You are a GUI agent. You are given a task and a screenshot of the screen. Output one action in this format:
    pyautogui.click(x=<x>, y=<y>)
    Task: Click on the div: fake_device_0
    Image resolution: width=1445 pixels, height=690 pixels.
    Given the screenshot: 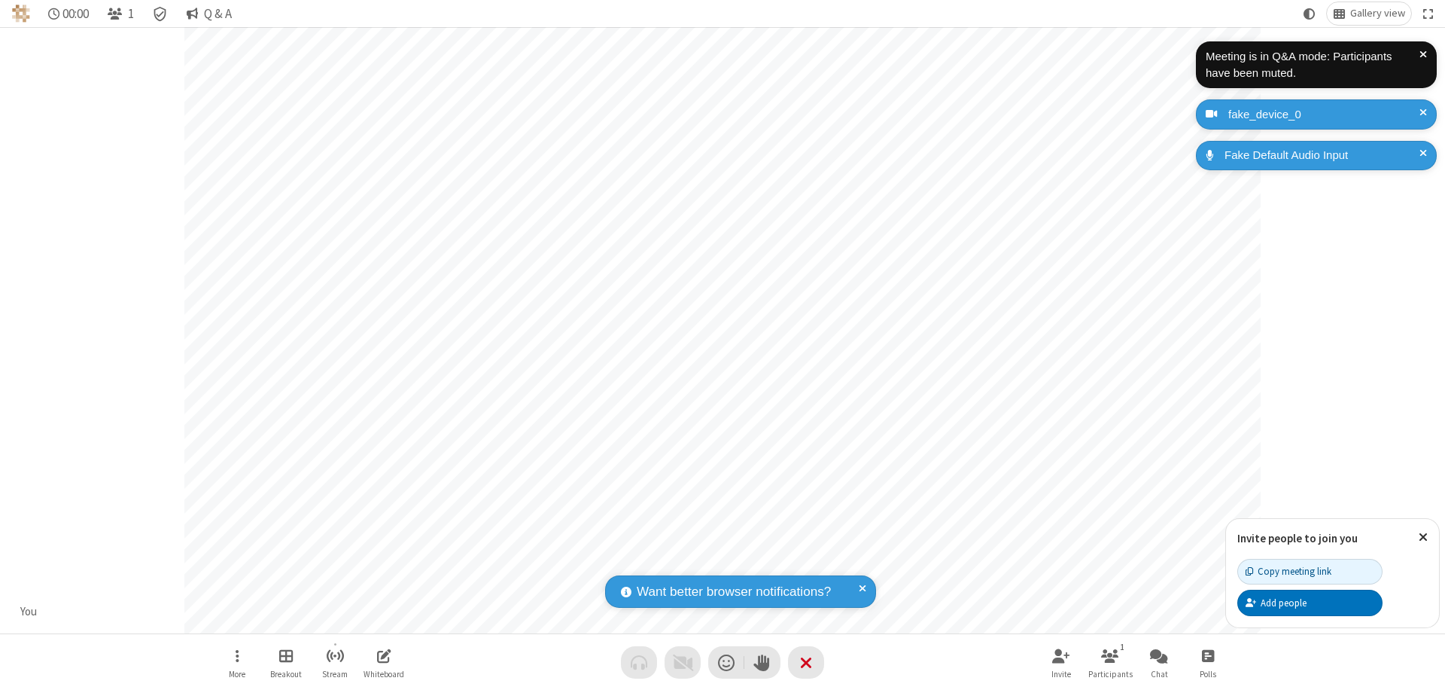 What is the action you would take?
    pyautogui.click(x=1324, y=114)
    